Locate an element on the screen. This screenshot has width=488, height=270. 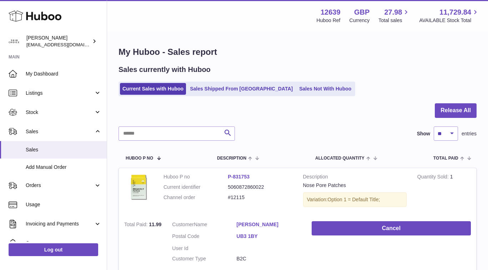
span: entries is located at coordinates (469, 134).